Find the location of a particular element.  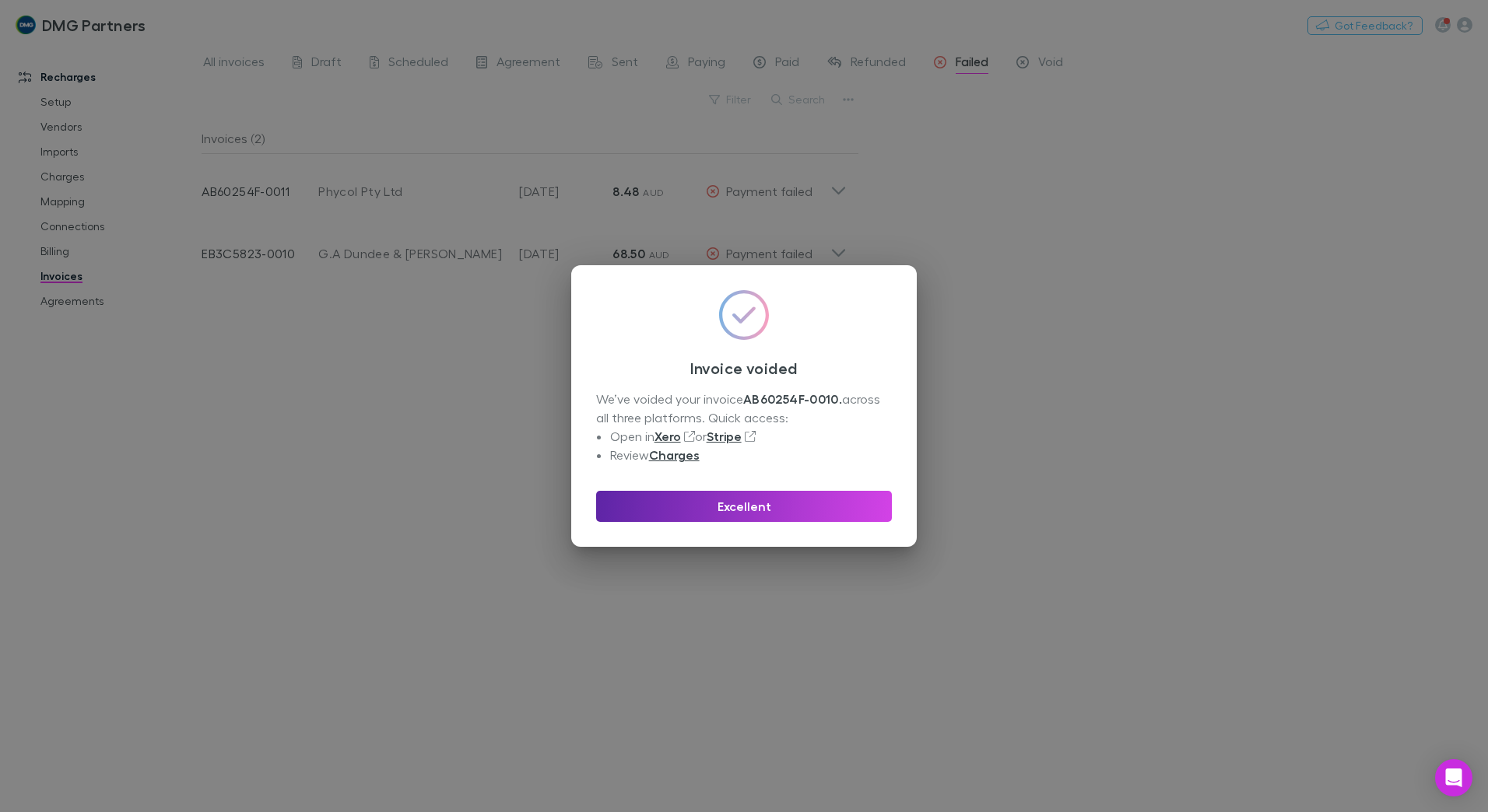

a: Xero is located at coordinates (668, 437).